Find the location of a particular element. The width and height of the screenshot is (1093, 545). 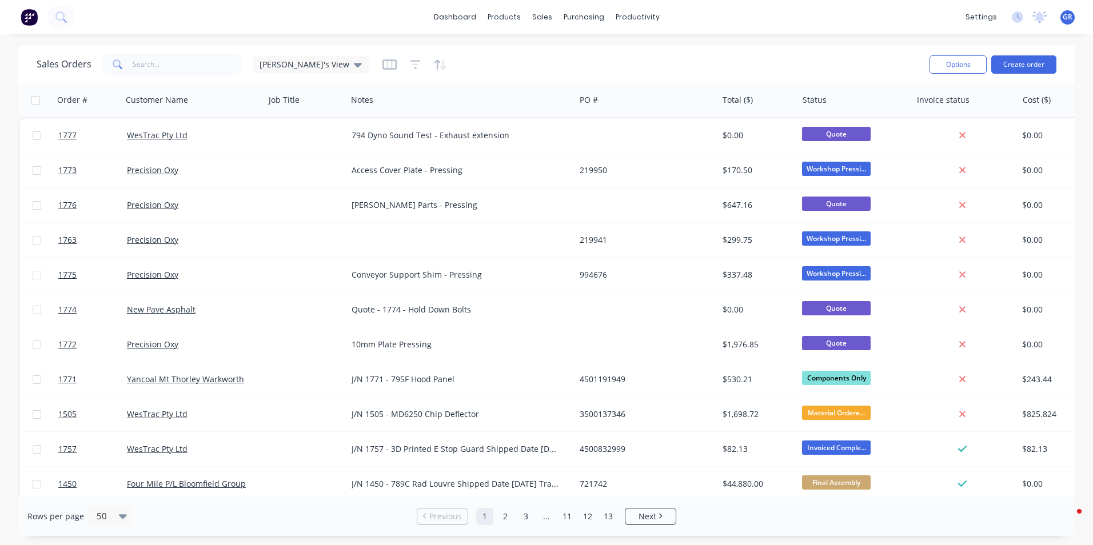

div: Order # is located at coordinates (72, 100).